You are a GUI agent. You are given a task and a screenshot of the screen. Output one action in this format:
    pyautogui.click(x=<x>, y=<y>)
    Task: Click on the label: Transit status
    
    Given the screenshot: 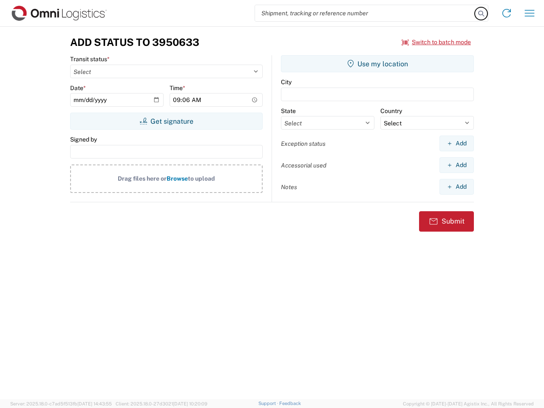 What is the action you would take?
    pyautogui.click(x=90, y=59)
    